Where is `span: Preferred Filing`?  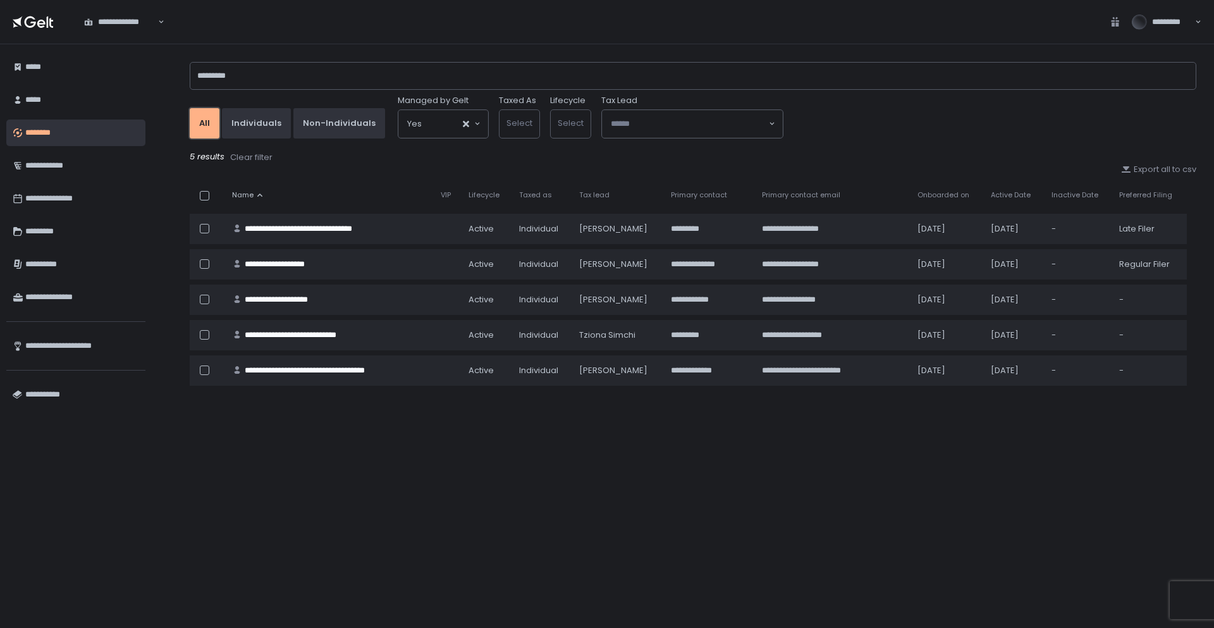 span: Preferred Filing is located at coordinates (1146, 195).